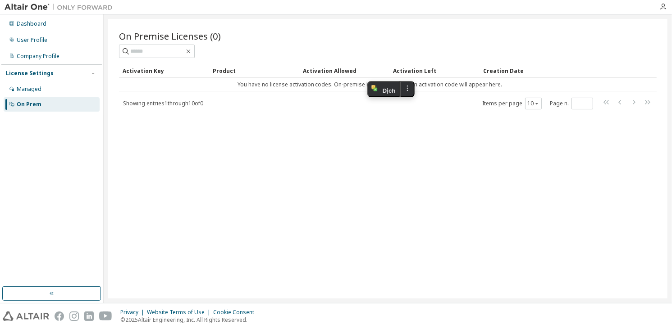  What do you see at coordinates (190, 320) in the screenshot?
I see `p: © 2025 Altair Engineering, Inc. All Rights Reserved.` at bounding box center [190, 320].